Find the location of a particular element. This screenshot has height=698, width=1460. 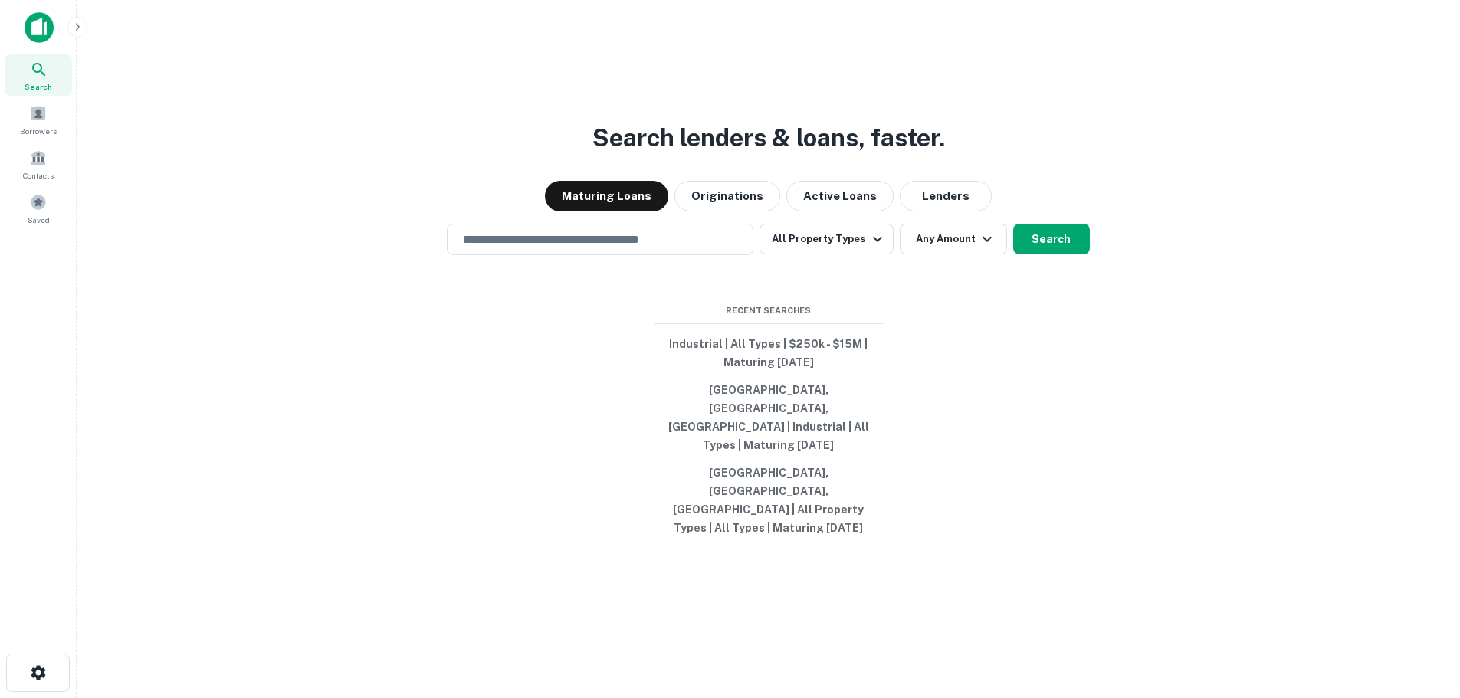

button: Active Loans is located at coordinates (840, 196).